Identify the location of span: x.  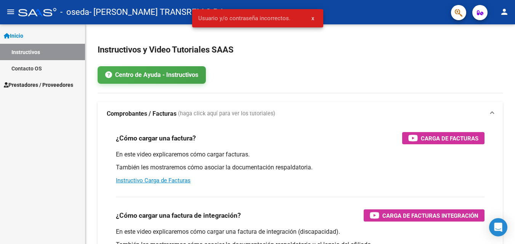
(313, 18).